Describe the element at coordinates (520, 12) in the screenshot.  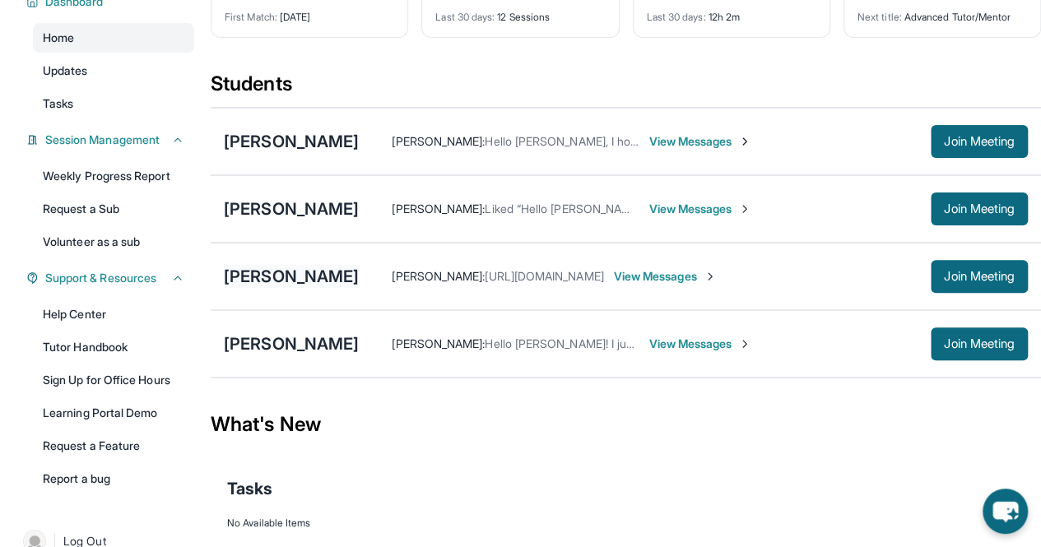
I see `div: 12 Sessions` at that location.